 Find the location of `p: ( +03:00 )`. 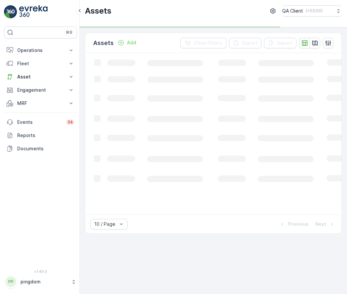

p: ( +03:00 ) is located at coordinates (314, 11).